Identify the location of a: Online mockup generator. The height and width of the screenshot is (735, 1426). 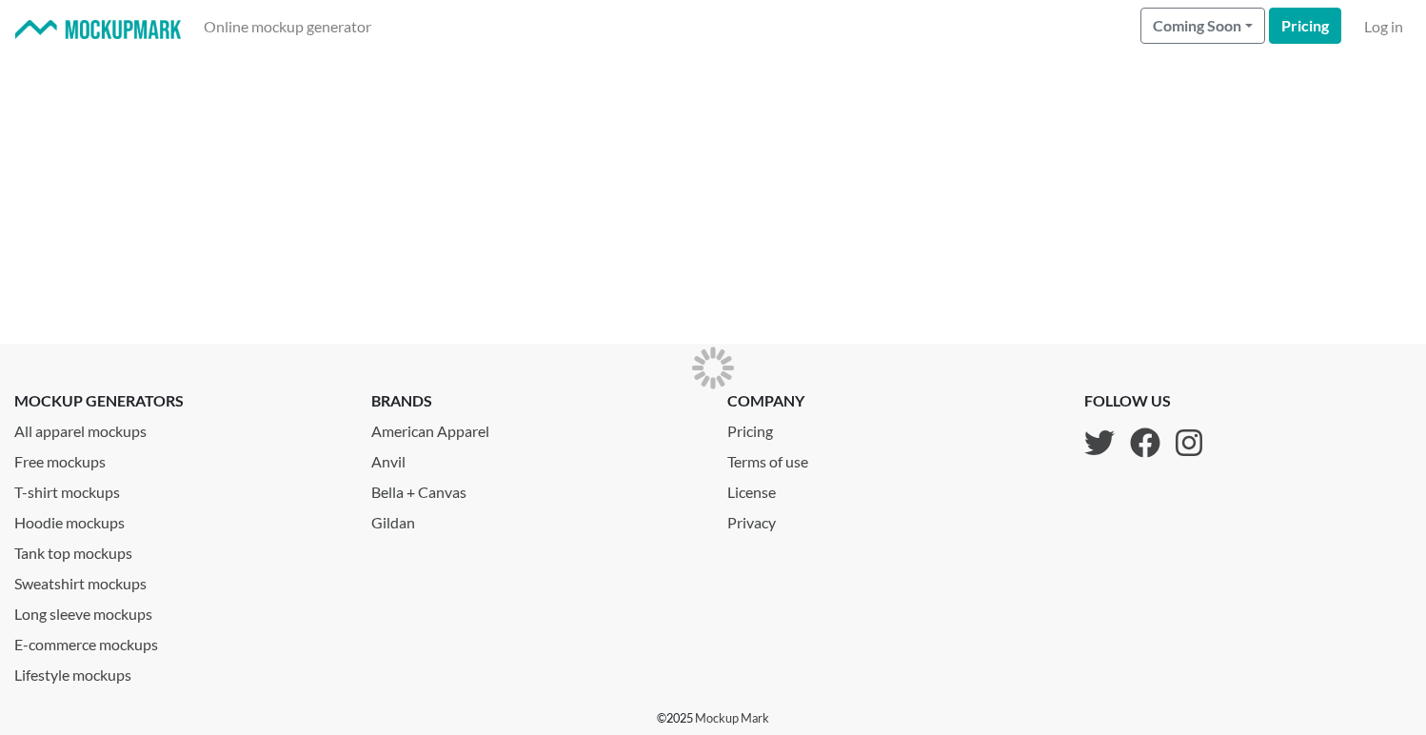
(287, 27).